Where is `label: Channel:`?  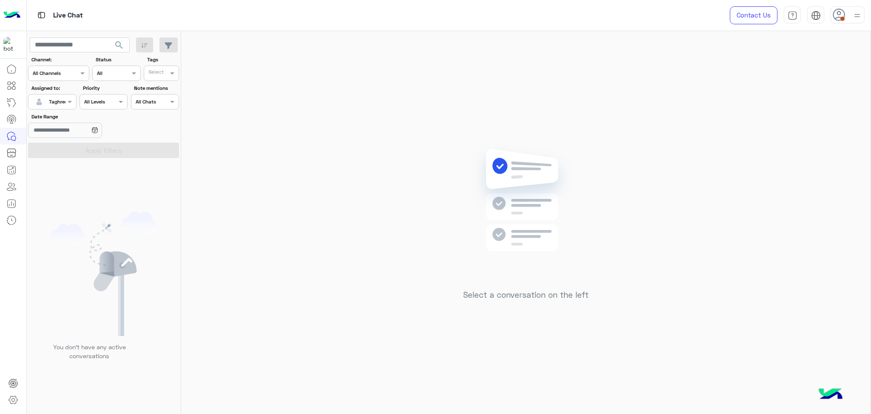 label: Channel: is located at coordinates (60, 60).